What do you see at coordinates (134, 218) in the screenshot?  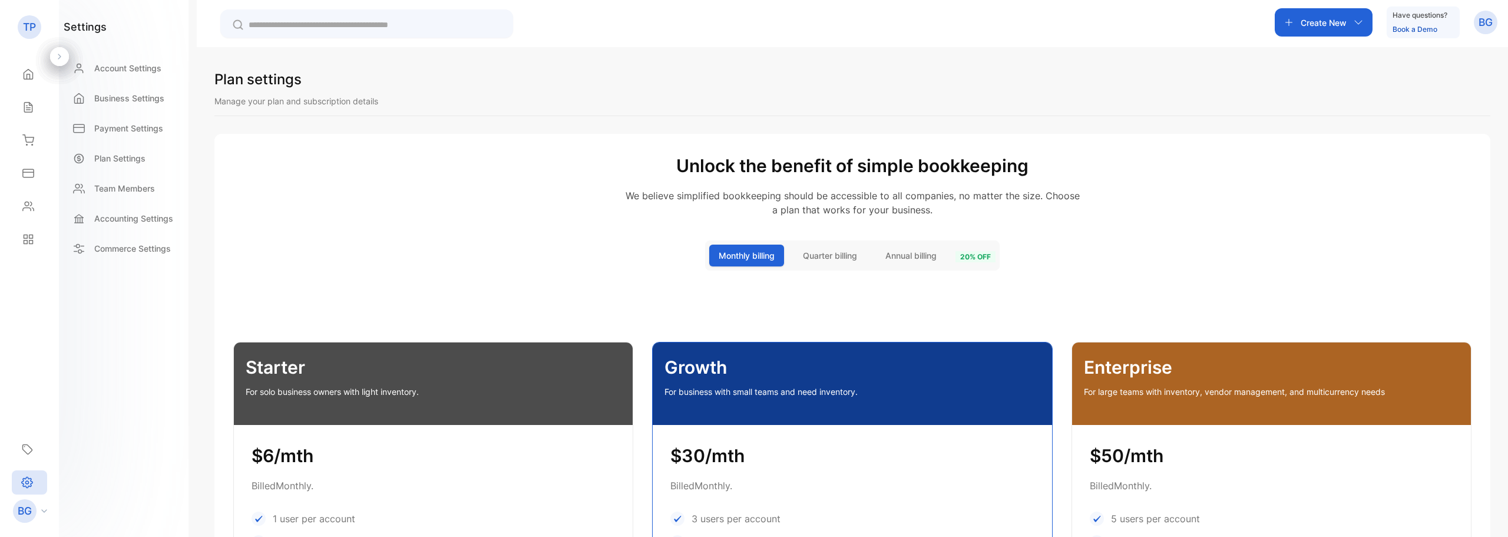 I see `p: Accounting Settings` at bounding box center [134, 218].